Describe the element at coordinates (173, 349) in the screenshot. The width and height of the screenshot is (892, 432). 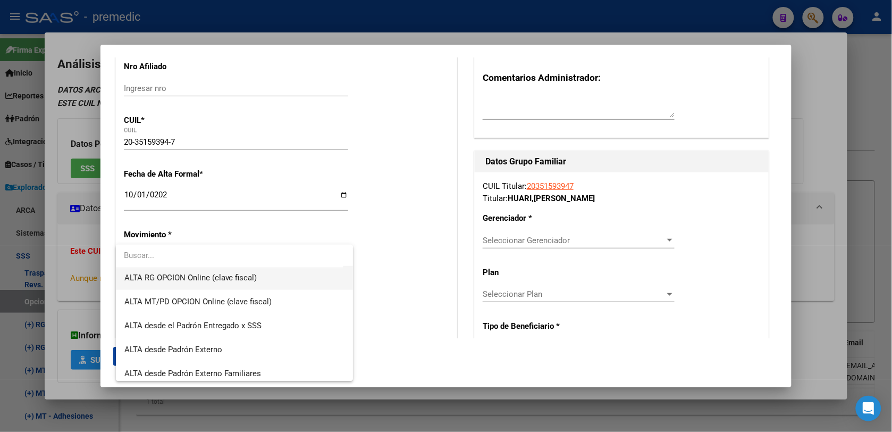
I see `span: ALTA desde Padrón Externo` at that location.